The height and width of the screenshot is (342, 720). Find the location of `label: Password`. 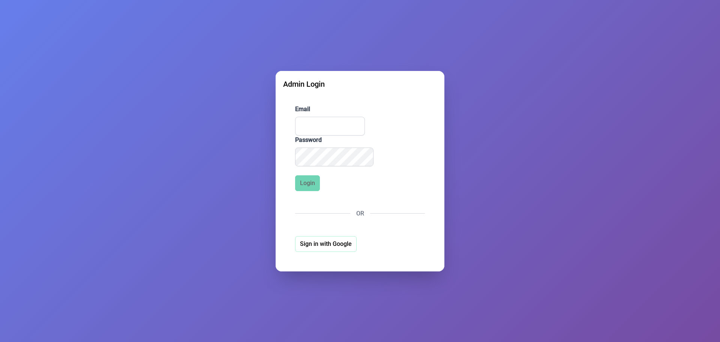

label: Password is located at coordinates (360, 140).